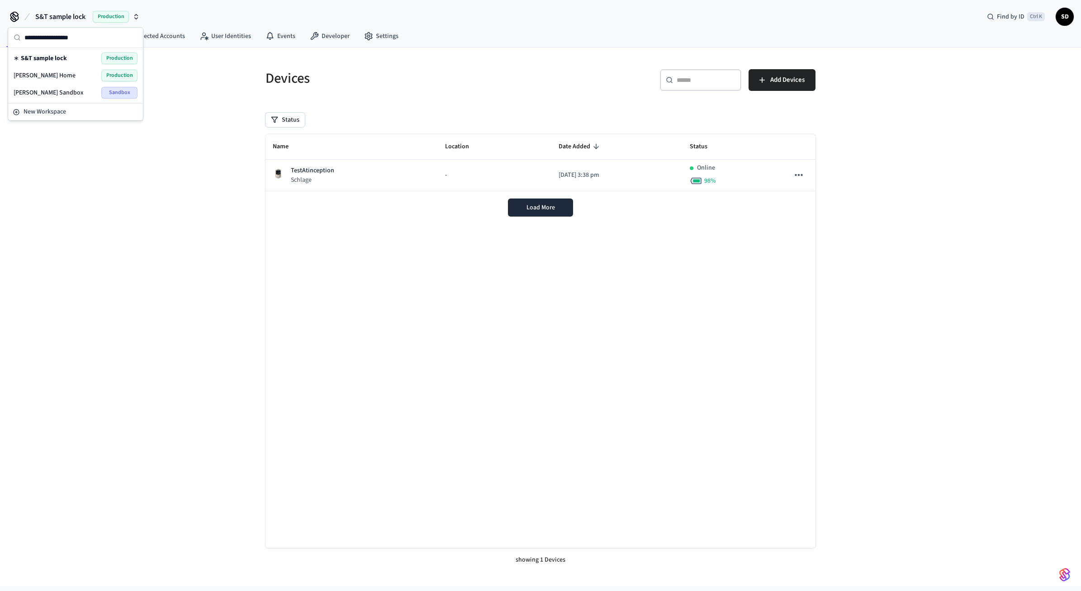 The image size is (1081, 591). I want to click on span: Load More, so click(540, 208).